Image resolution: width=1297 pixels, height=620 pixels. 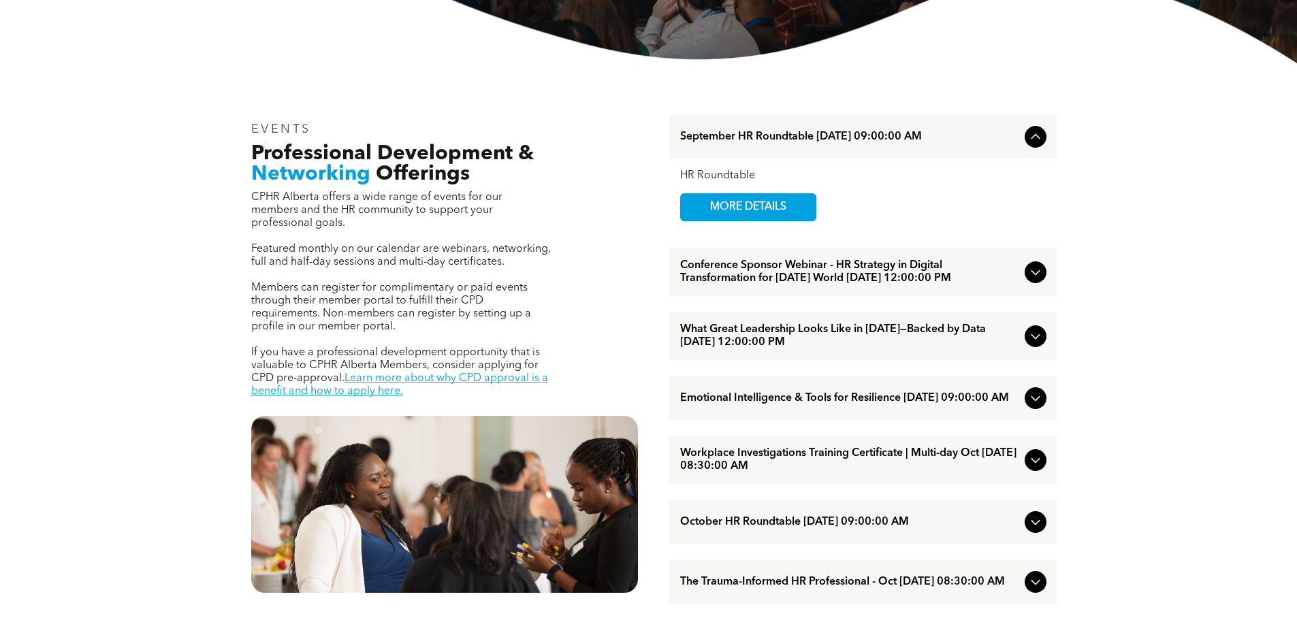 I want to click on span: Members can register for complimentary or paid events through their member portal to fulfill thei..., so click(x=391, y=307).